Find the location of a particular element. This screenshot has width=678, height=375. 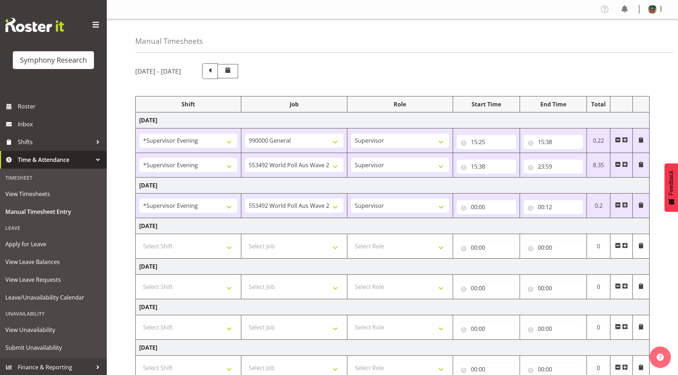

a: View Leave Balances is located at coordinates (53, 262).